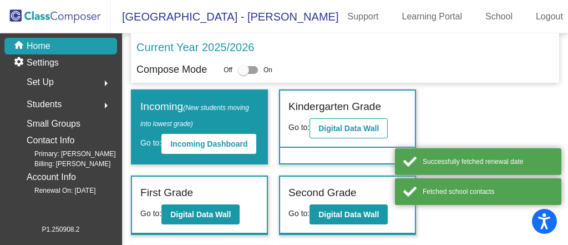 The image size is (568, 245). I want to click on span: Set Up, so click(40, 82).